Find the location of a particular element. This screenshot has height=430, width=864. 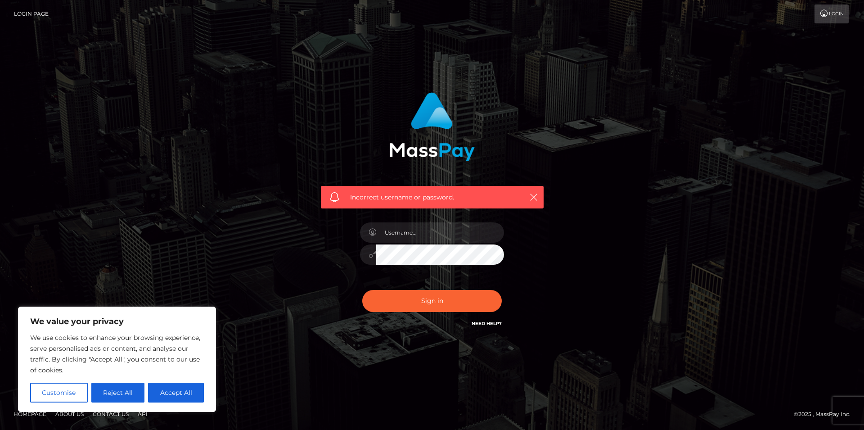

a: Homepage is located at coordinates (30, 414).